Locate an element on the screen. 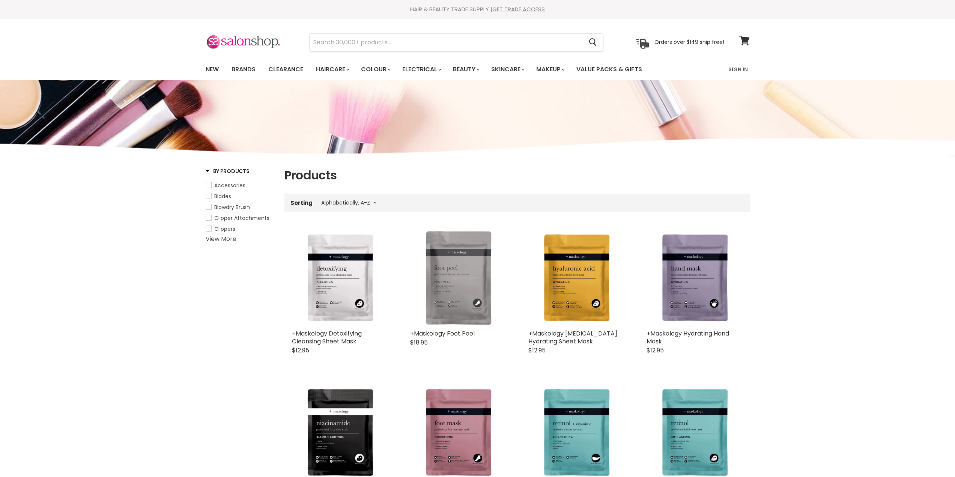 The image size is (955, 477). a: Blowdry Brush is located at coordinates (240, 207).